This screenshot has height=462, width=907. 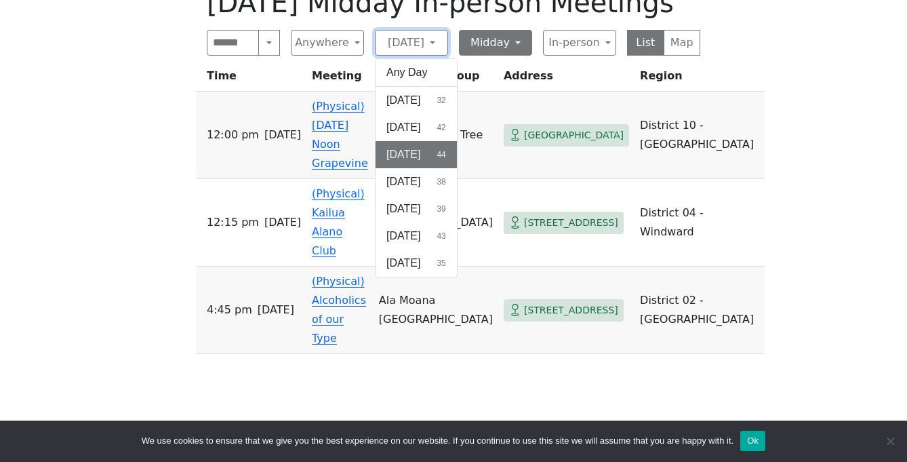 I want to click on button: In-person, so click(x=580, y=43).